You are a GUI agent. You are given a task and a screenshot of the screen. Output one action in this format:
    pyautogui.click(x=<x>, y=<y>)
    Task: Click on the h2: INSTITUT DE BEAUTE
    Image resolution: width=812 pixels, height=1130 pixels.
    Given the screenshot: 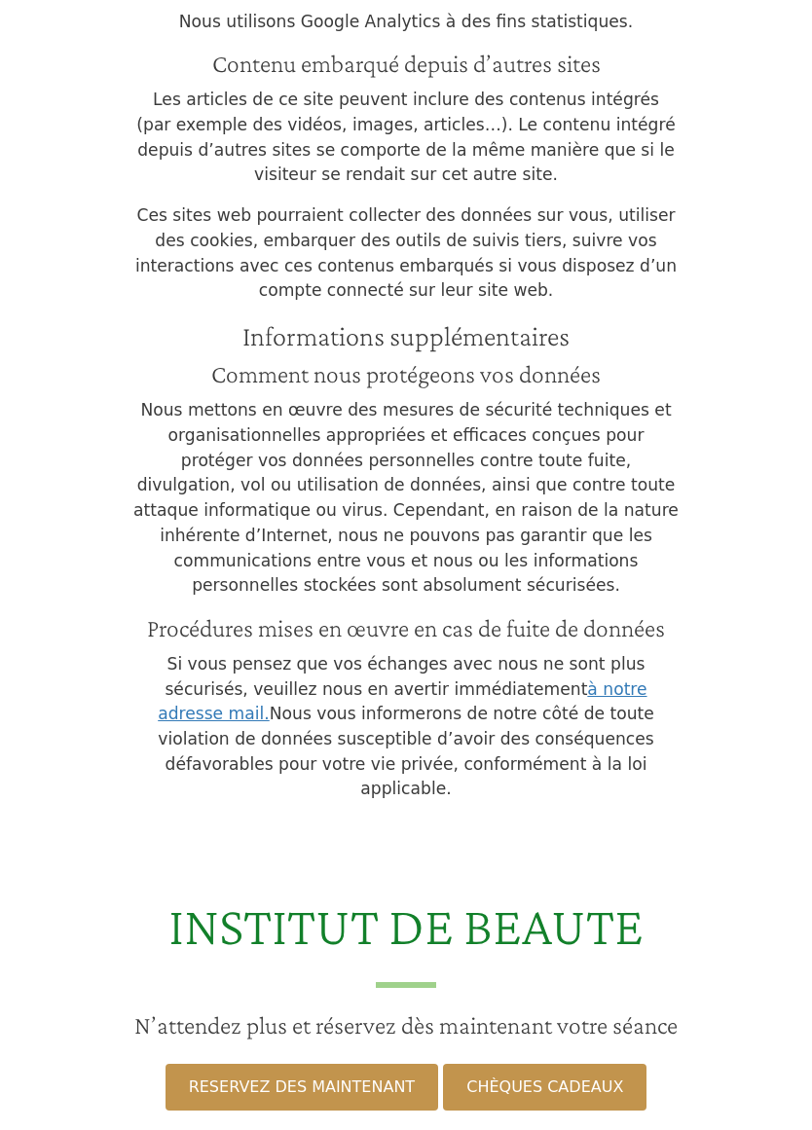 What is the action you would take?
    pyautogui.click(x=406, y=940)
    